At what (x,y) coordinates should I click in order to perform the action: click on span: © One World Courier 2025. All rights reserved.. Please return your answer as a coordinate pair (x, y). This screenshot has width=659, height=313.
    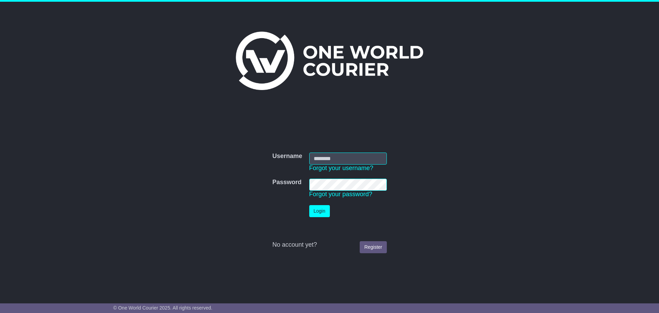
    Looking at the image, I should click on (163, 308).